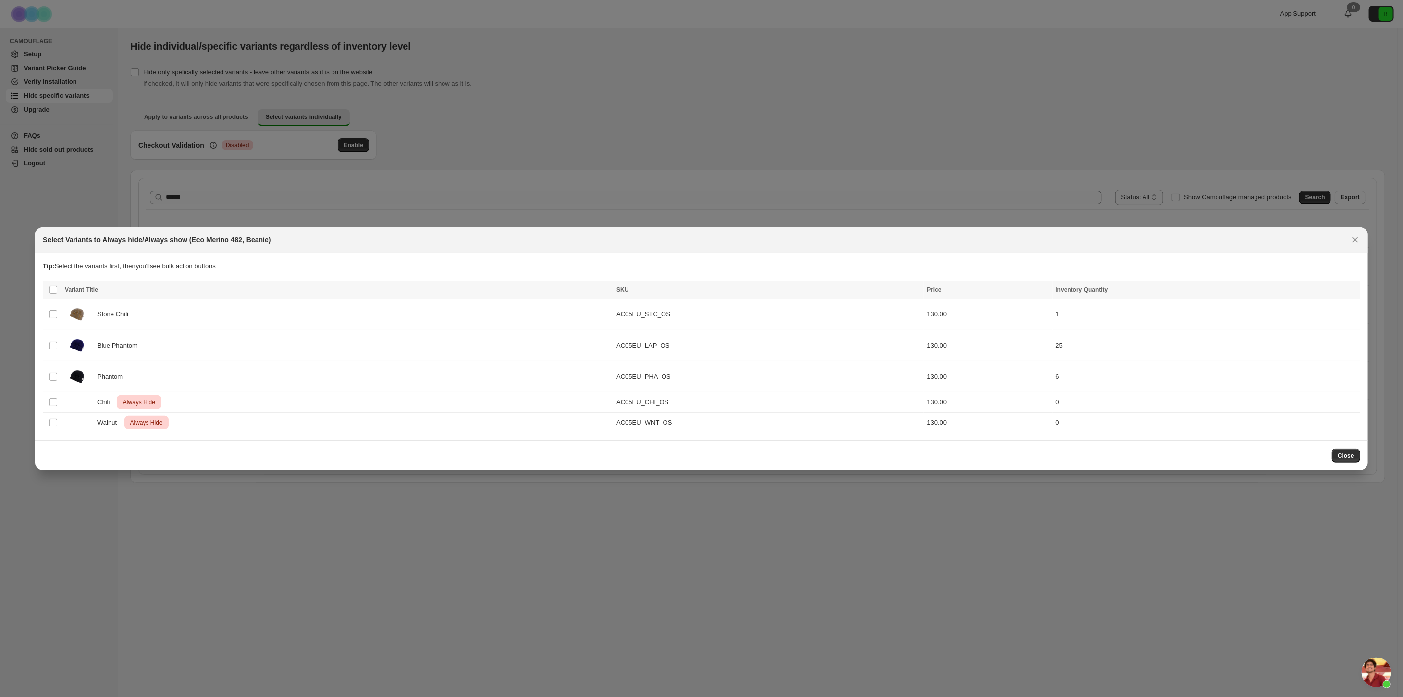 Image resolution: width=1403 pixels, height=697 pixels. What do you see at coordinates (769, 422) in the screenshot?
I see `td: AC05EU_WNT_OS` at bounding box center [769, 422].